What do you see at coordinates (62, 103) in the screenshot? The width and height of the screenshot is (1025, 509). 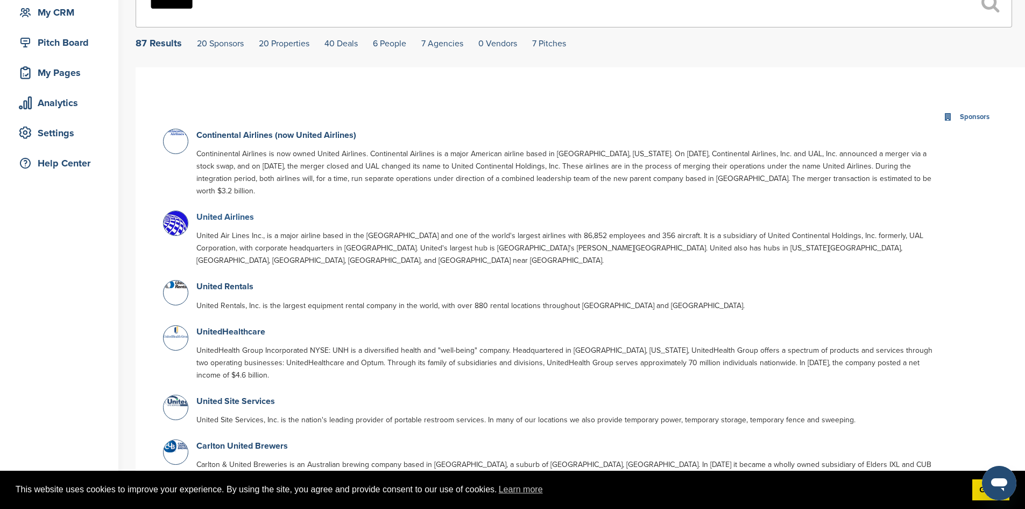 I see `div: Analytics` at bounding box center [62, 103].